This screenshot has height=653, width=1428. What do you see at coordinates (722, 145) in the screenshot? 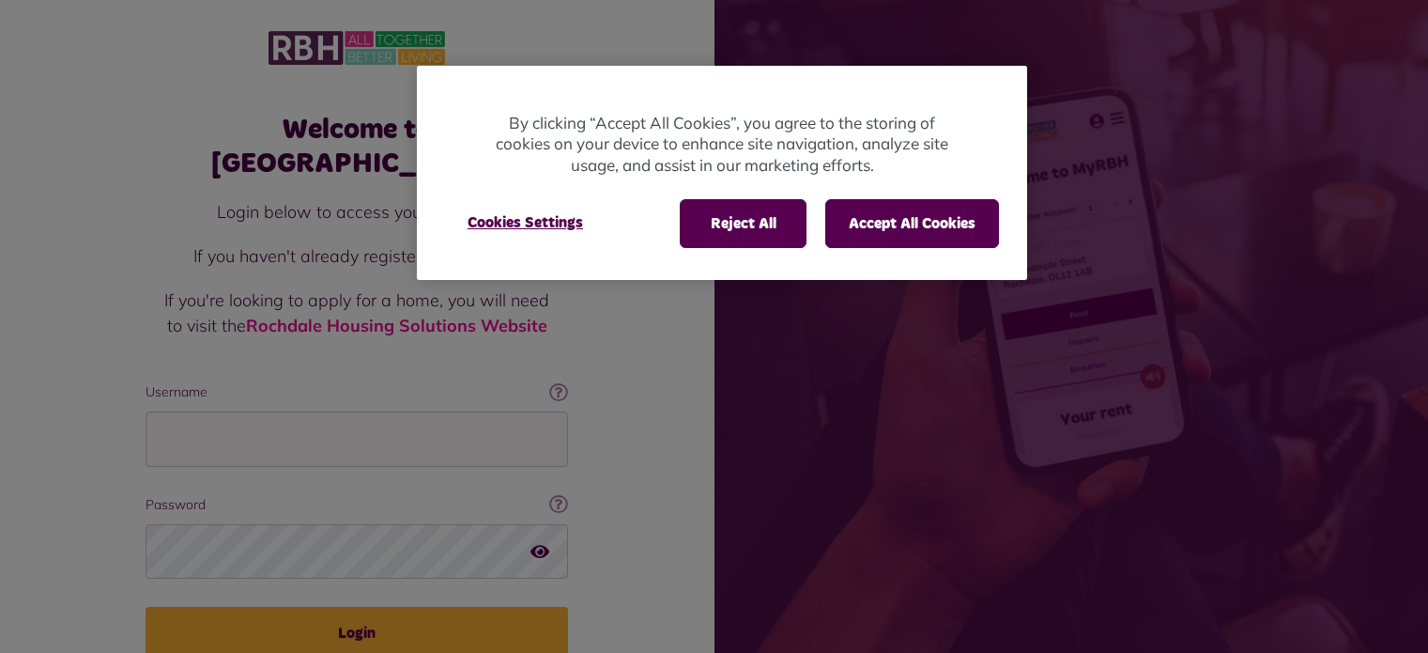
I see `p: By clicking “Accept All Cookies”, you agree to the storing of cookies on your device to enhance s...` at bounding box center [722, 145].